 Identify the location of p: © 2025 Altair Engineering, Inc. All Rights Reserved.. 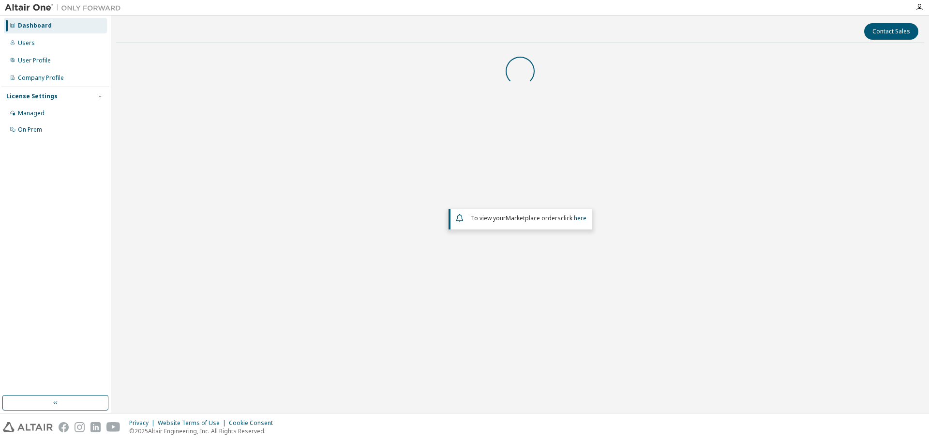
(204, 431).